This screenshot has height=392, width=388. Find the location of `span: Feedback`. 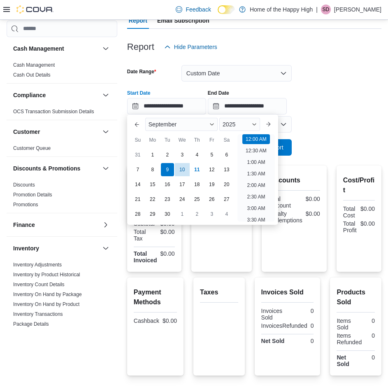

span: Feedback is located at coordinates (198, 9).